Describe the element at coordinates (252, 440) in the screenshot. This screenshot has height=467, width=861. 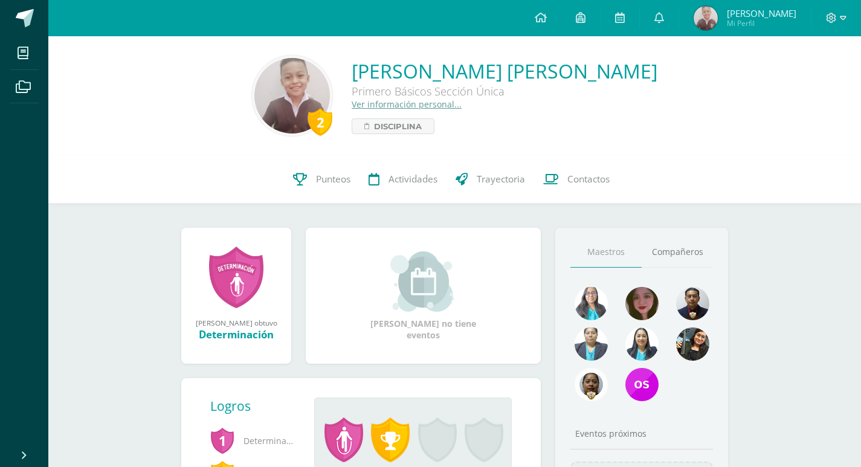
I see `span: Determinación` at that location.